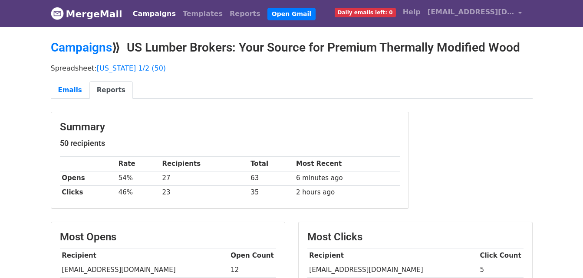  I want to click on td: 46%, so click(138, 193).